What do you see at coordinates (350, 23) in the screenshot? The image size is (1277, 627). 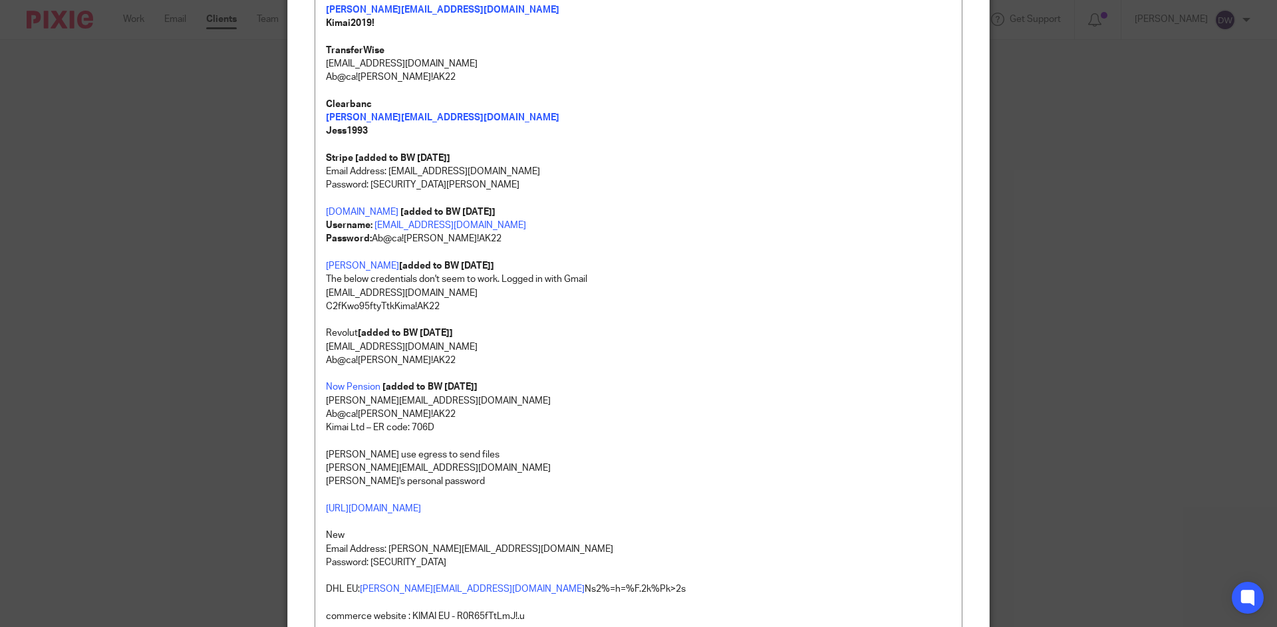 I see `strong: Kimai2019!` at bounding box center [350, 23].